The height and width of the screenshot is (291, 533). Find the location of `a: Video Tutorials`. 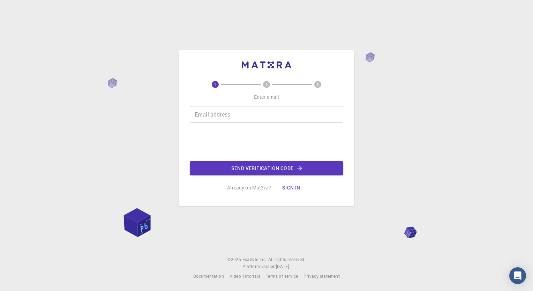

a: Video Tutorials is located at coordinates (245, 276).